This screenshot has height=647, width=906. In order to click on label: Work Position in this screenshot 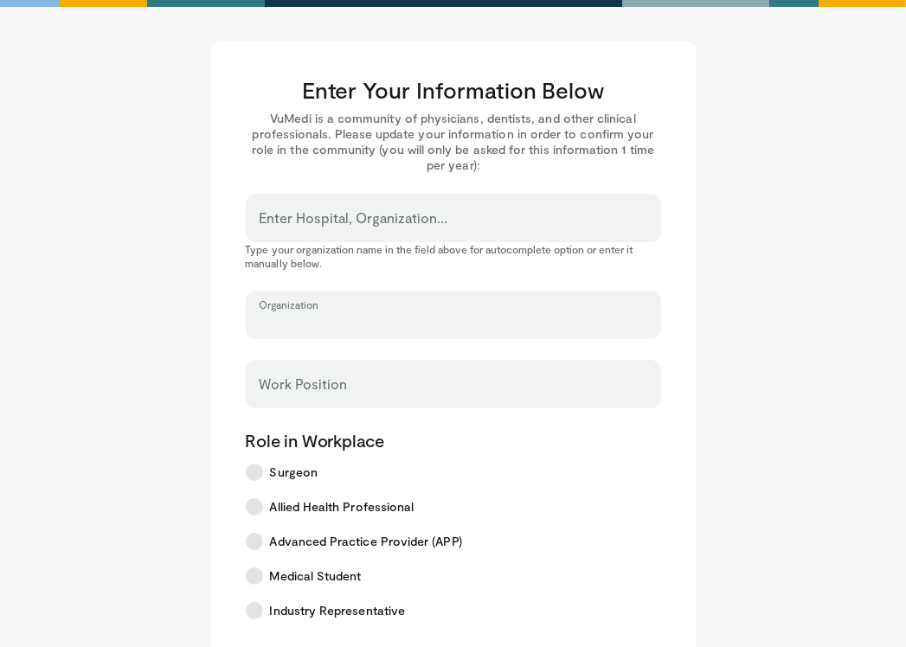, I will do `click(304, 384)`.